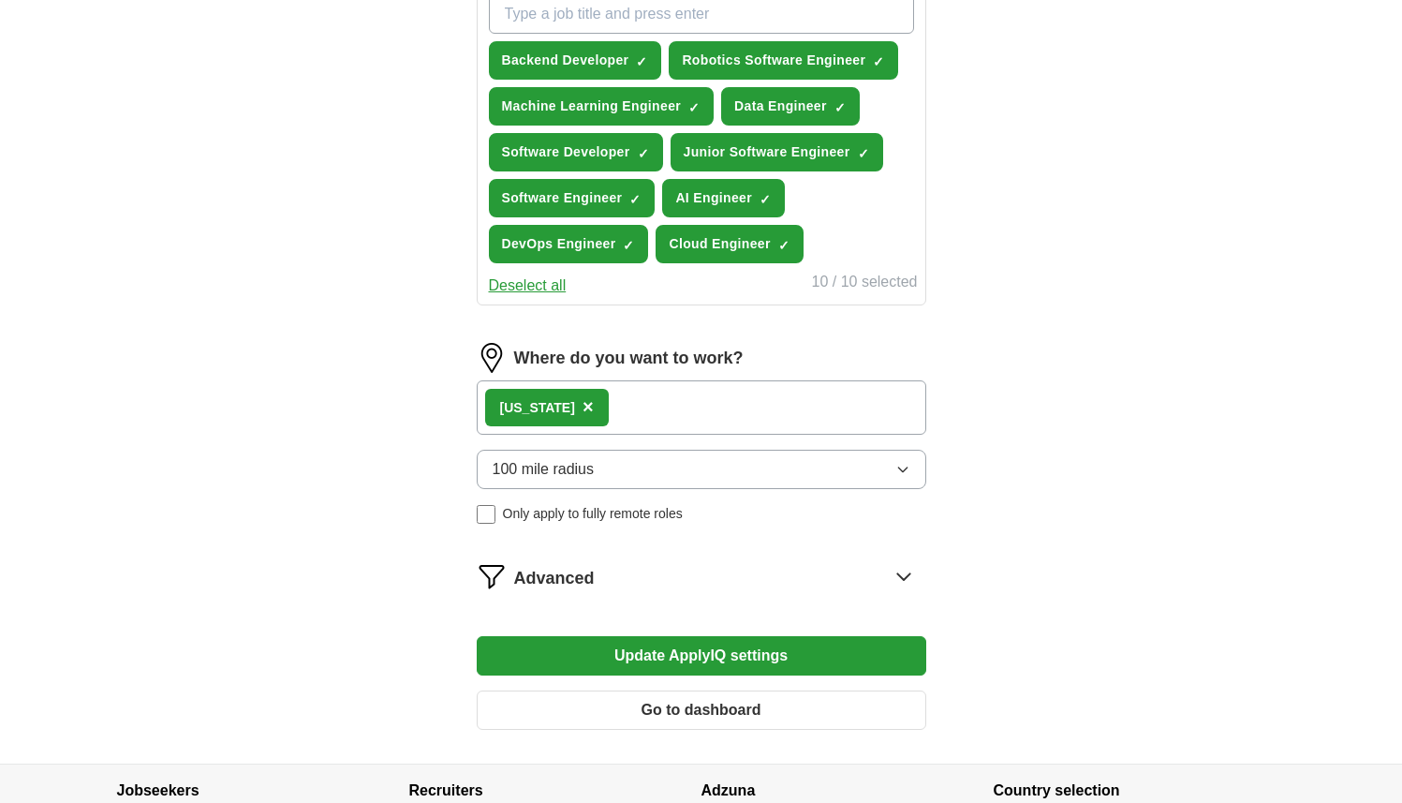  I want to click on button: Junior Software Engineer✓, so click(777, 152).